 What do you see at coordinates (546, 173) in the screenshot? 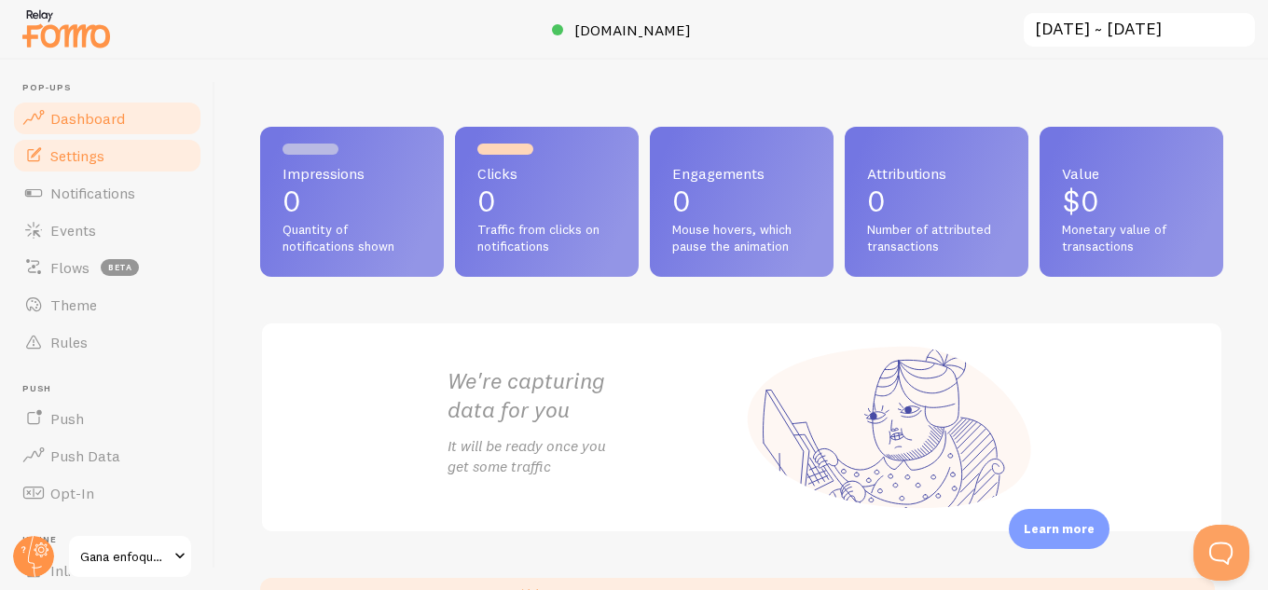
I see `span: Clicks` at bounding box center [546, 173].